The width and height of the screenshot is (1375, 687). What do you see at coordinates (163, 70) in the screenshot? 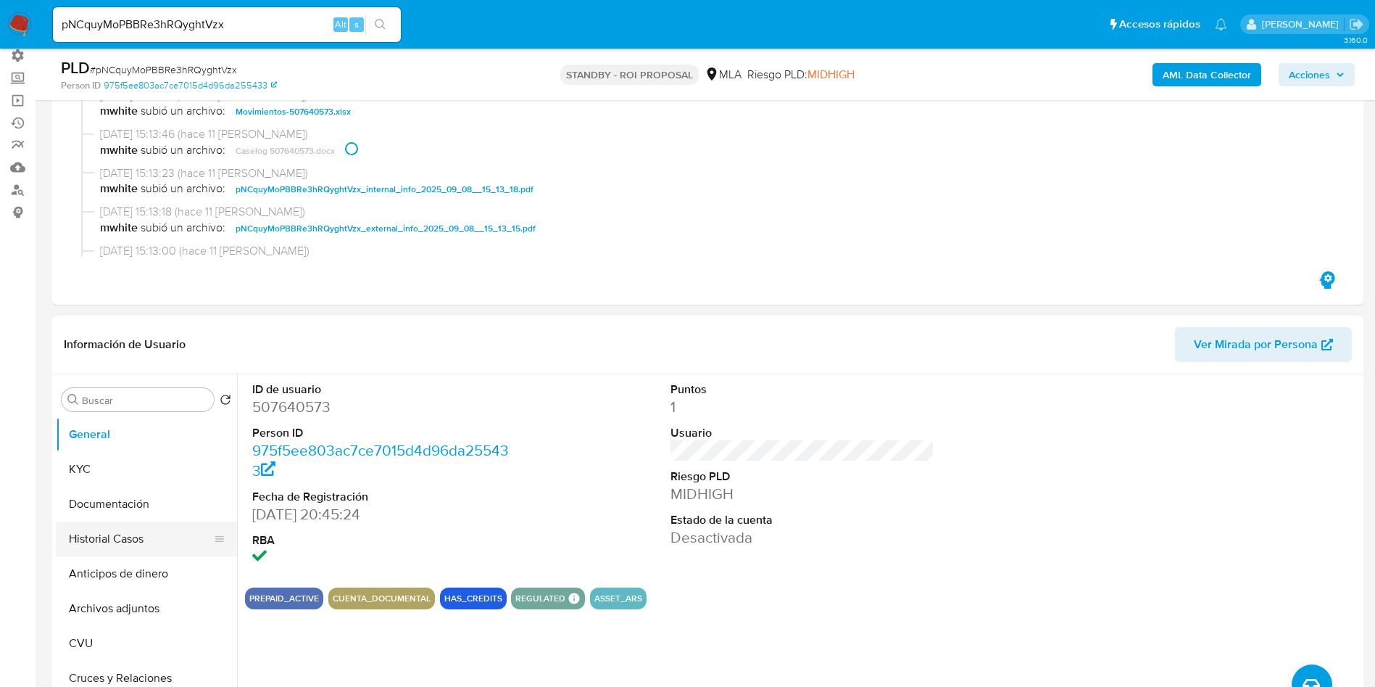
I see `span: # pNCquyMoPBBRe3hRQyghtVzx` at bounding box center [163, 70].